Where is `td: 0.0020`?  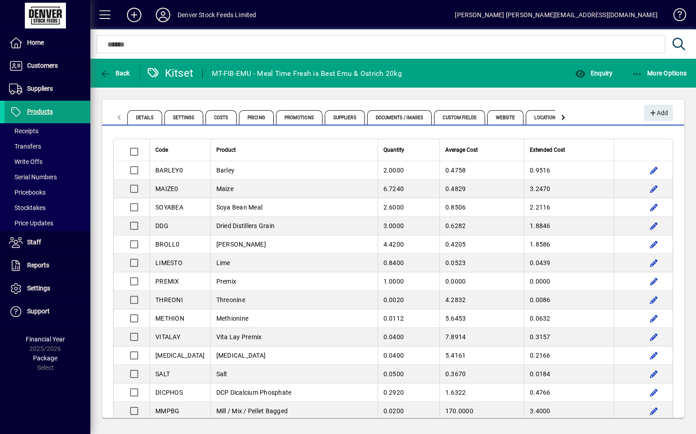
td: 0.0020 is located at coordinates (408, 300).